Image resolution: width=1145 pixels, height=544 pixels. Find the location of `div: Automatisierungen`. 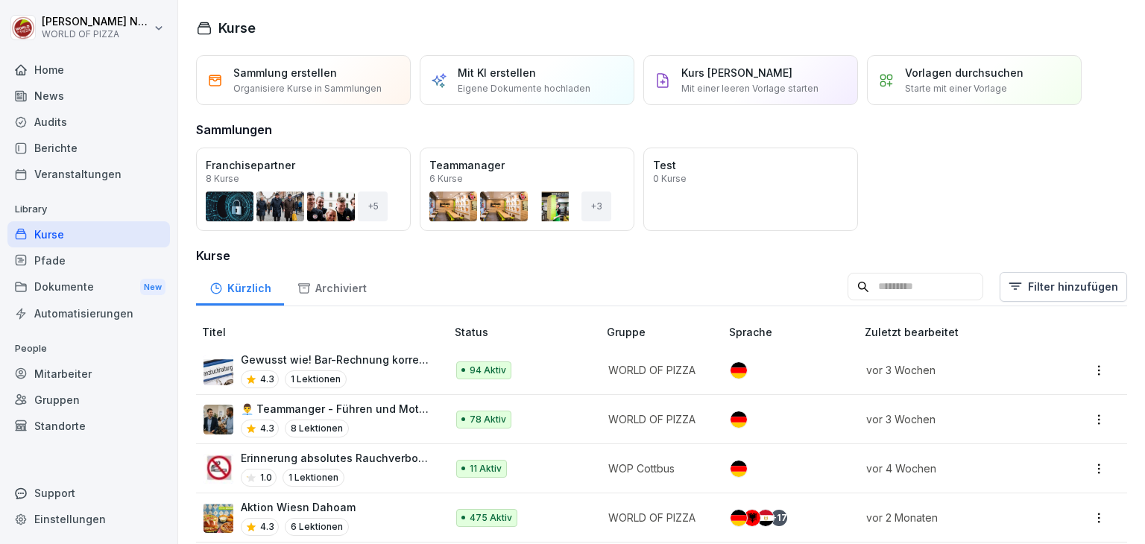

div: Automatisierungen is located at coordinates (89, 313).